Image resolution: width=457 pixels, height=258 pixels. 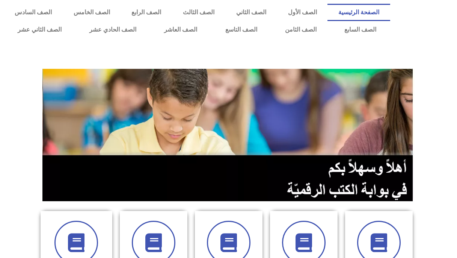 I want to click on a: الصف السابع, so click(x=360, y=30).